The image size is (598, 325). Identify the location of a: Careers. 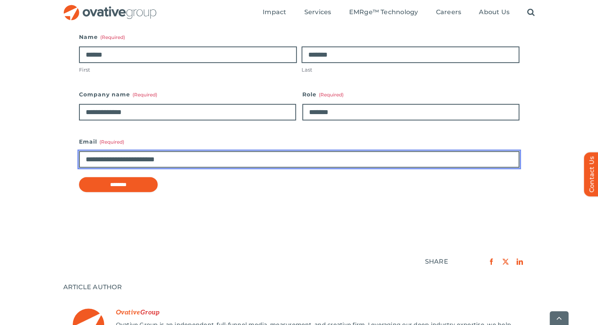
(449, 13).